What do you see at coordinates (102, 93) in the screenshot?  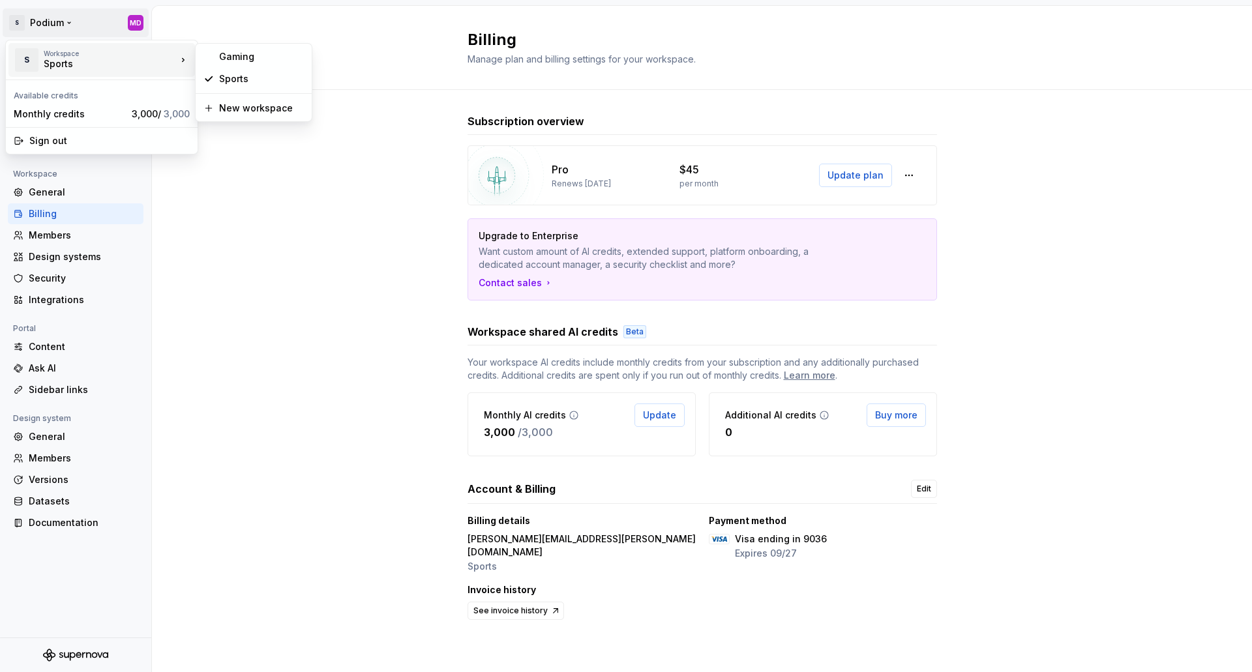 I see `div: Available credits` at bounding box center [102, 93].